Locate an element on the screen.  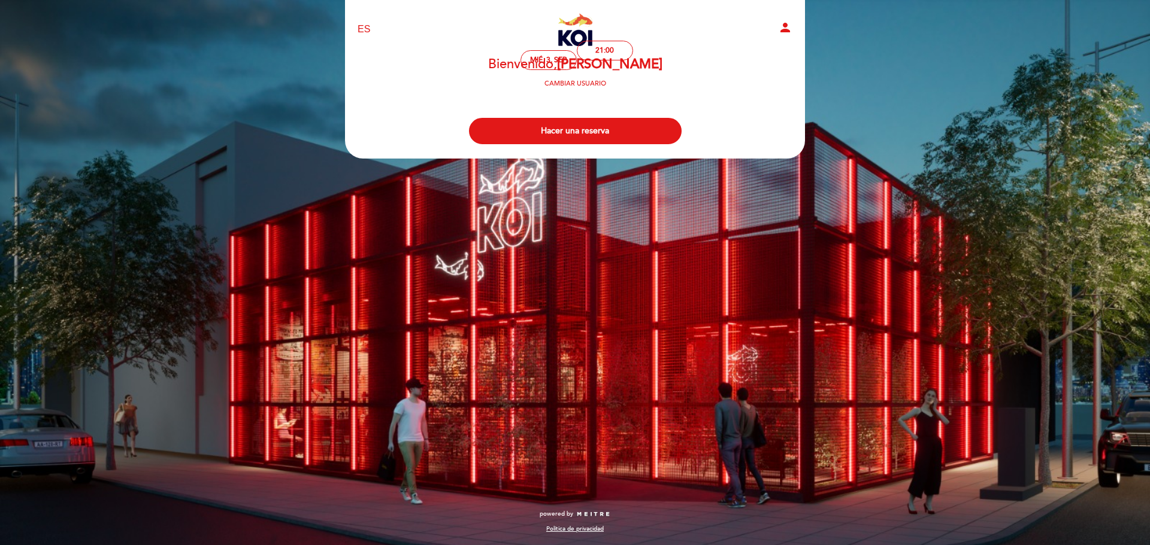
span: powered by is located at coordinates (556, 514).